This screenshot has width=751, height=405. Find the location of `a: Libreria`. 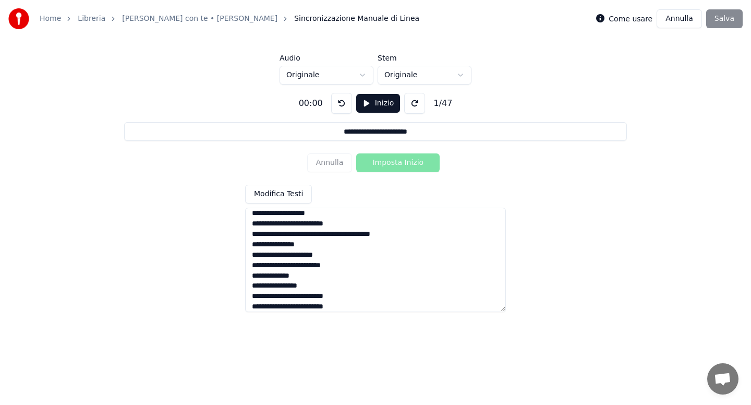

a: Libreria is located at coordinates (91, 19).